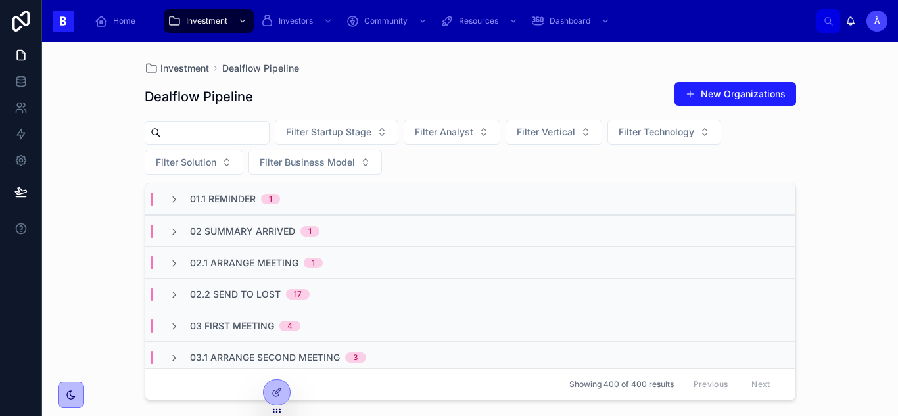 The image size is (898, 416). Describe the element at coordinates (242, 231) in the screenshot. I see `span: 02 Summary Arrived` at that location.